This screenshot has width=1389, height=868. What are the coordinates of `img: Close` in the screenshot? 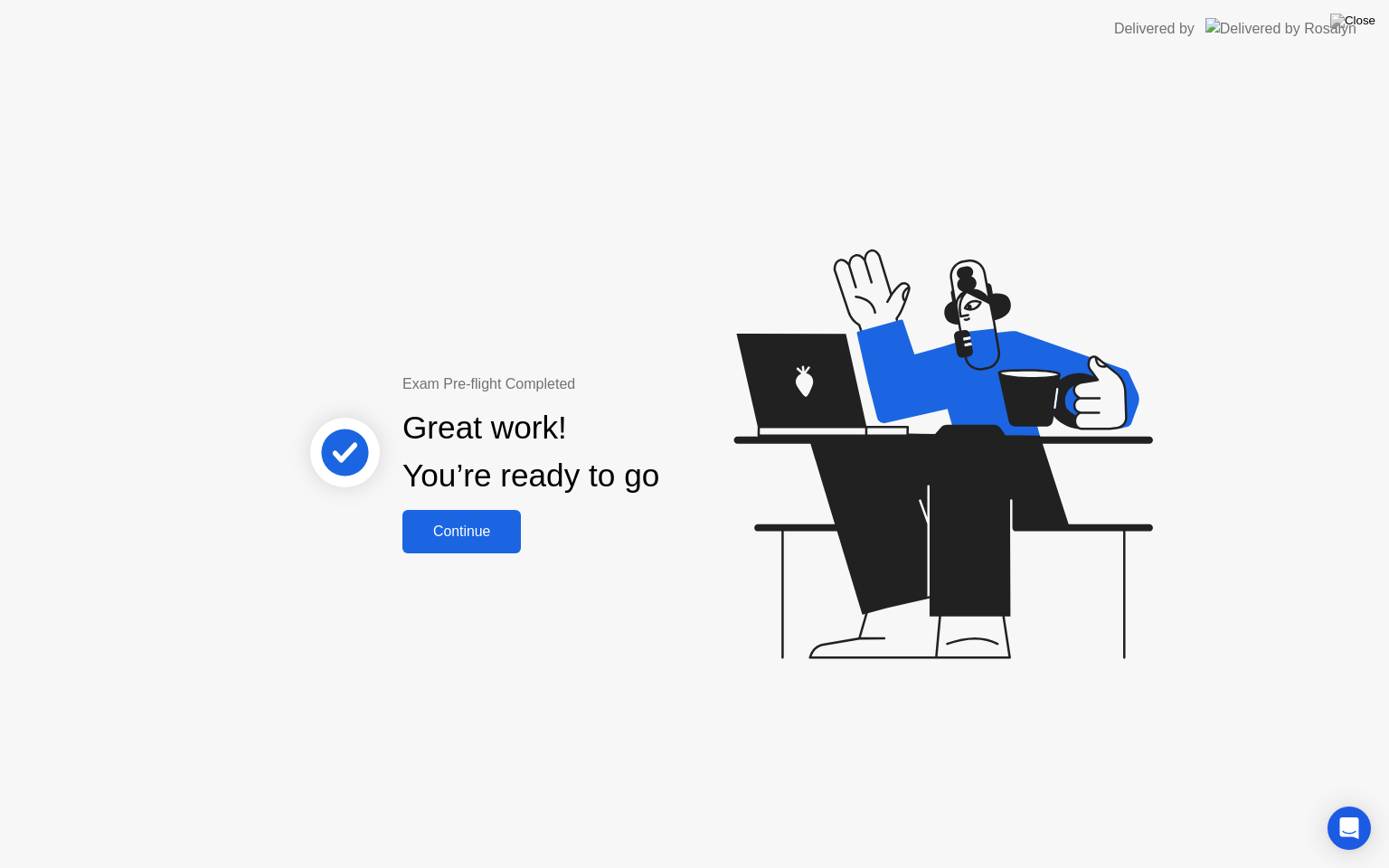 It's located at (1353, 21).